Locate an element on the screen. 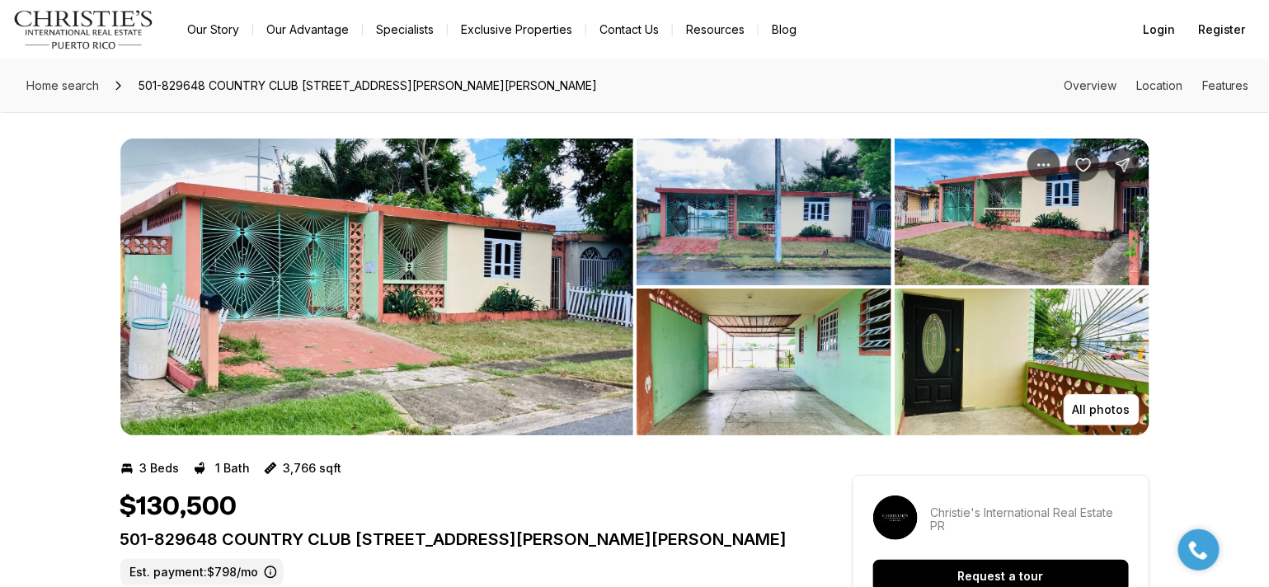 This screenshot has height=587, width=1269. a: Resources is located at coordinates (715, 30).